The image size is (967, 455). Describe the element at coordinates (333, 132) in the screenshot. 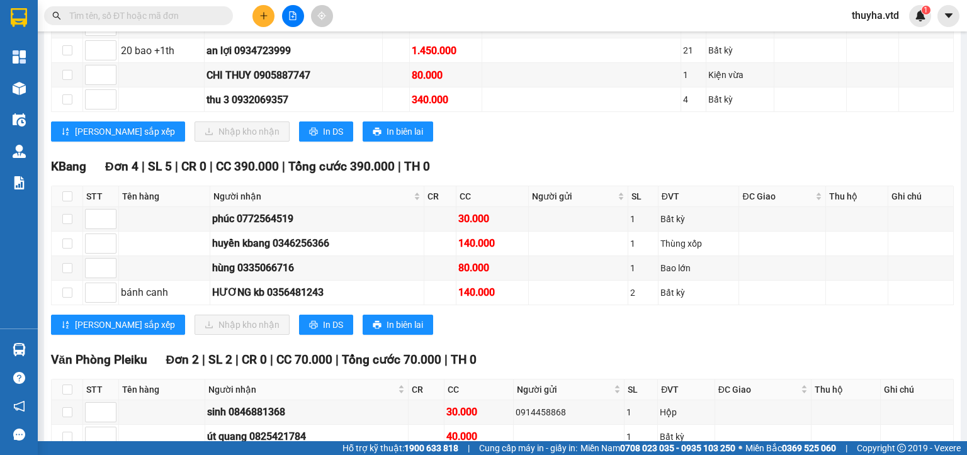

I see `span: In DS` at that location.